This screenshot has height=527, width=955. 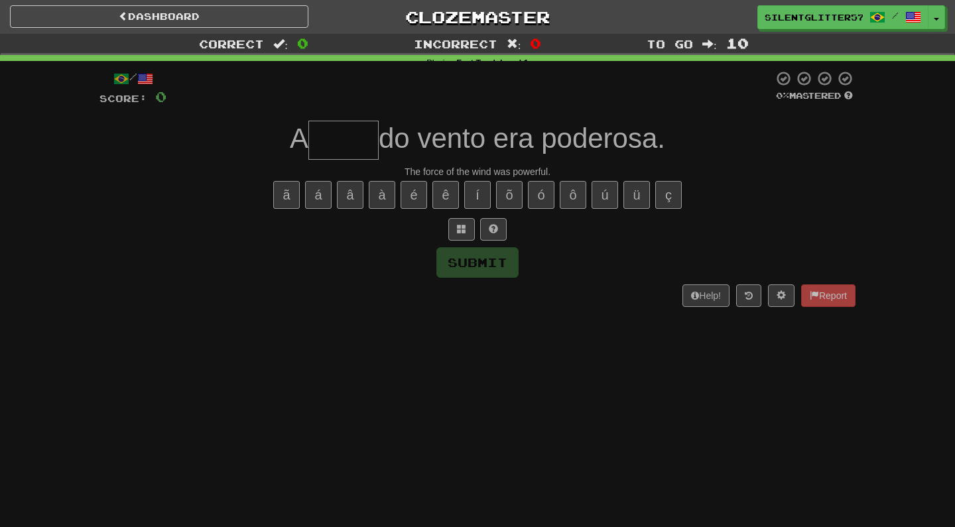 What do you see at coordinates (670, 44) in the screenshot?
I see `span: To go` at bounding box center [670, 44].